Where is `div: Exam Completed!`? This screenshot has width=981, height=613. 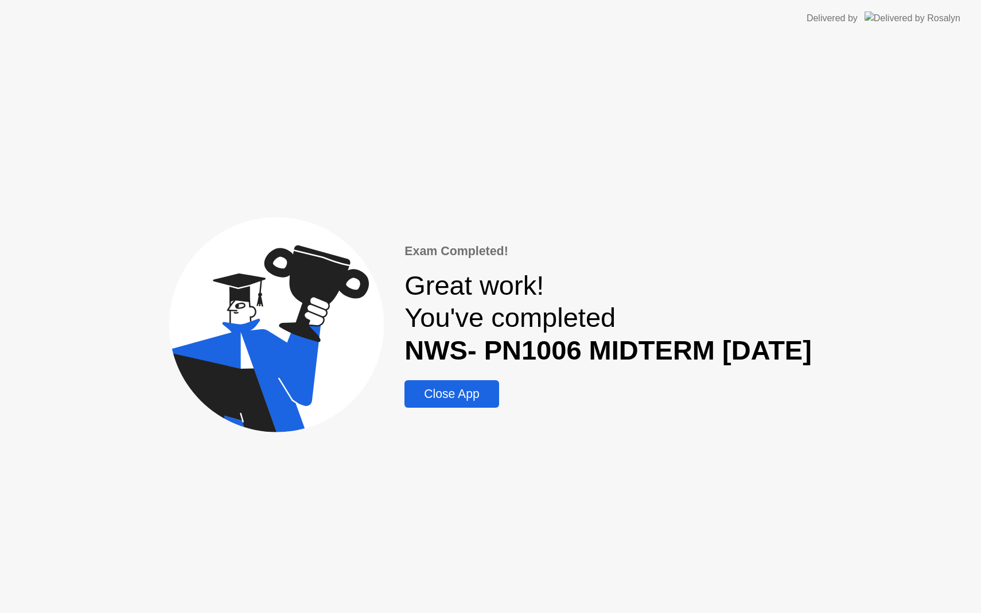
div: Exam Completed! is located at coordinates (608, 251).